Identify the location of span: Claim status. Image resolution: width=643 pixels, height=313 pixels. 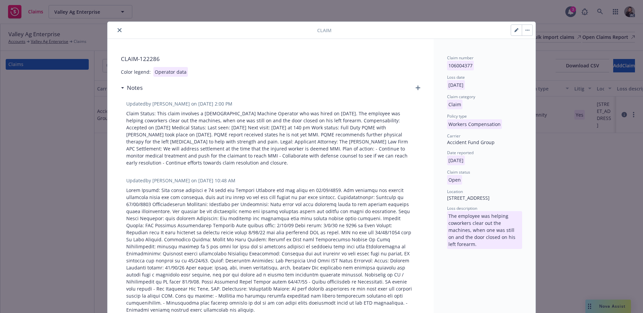
(459, 172).